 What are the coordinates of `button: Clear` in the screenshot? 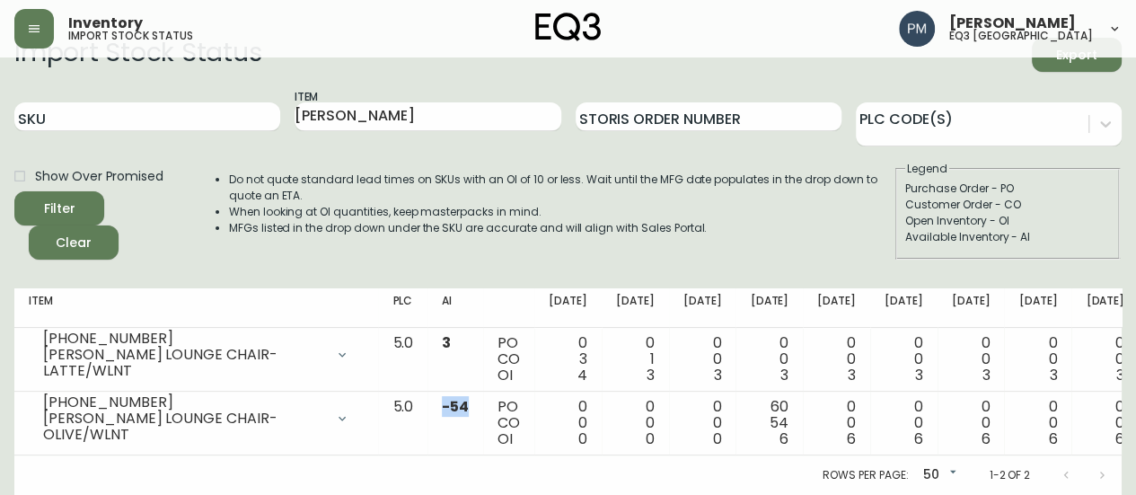 It's located at (74, 242).